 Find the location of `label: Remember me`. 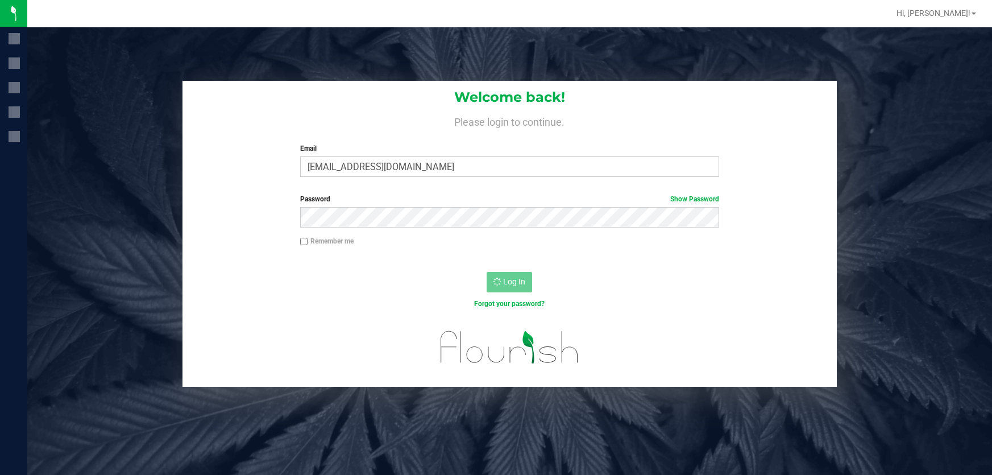

label: Remember me is located at coordinates (327, 241).